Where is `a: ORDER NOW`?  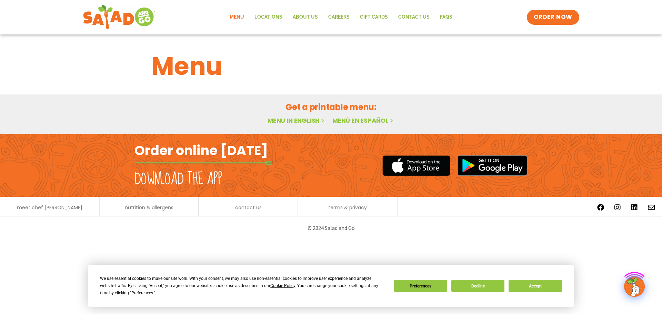 a: ORDER NOW is located at coordinates (553, 17).